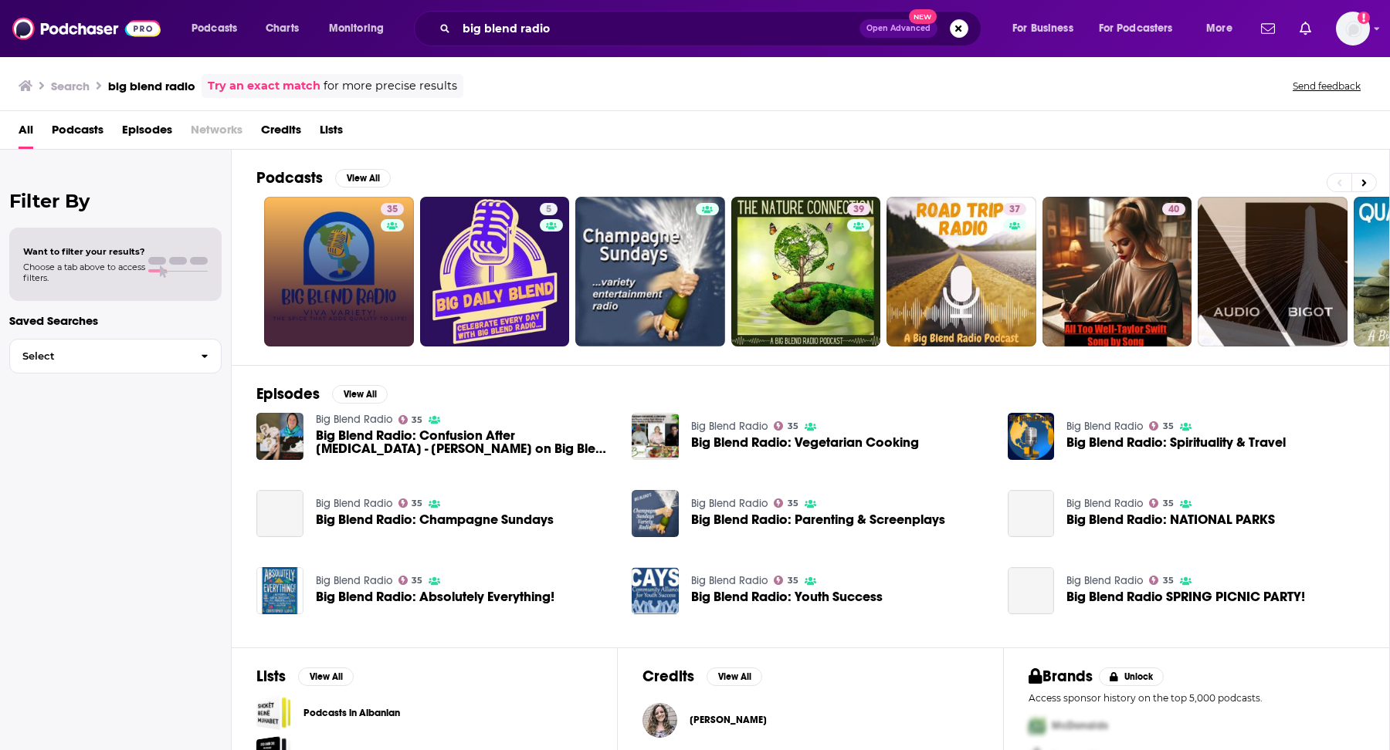  I want to click on span: Big Blend Radio SPRING PICNIC PARTY!, so click(1185, 597).